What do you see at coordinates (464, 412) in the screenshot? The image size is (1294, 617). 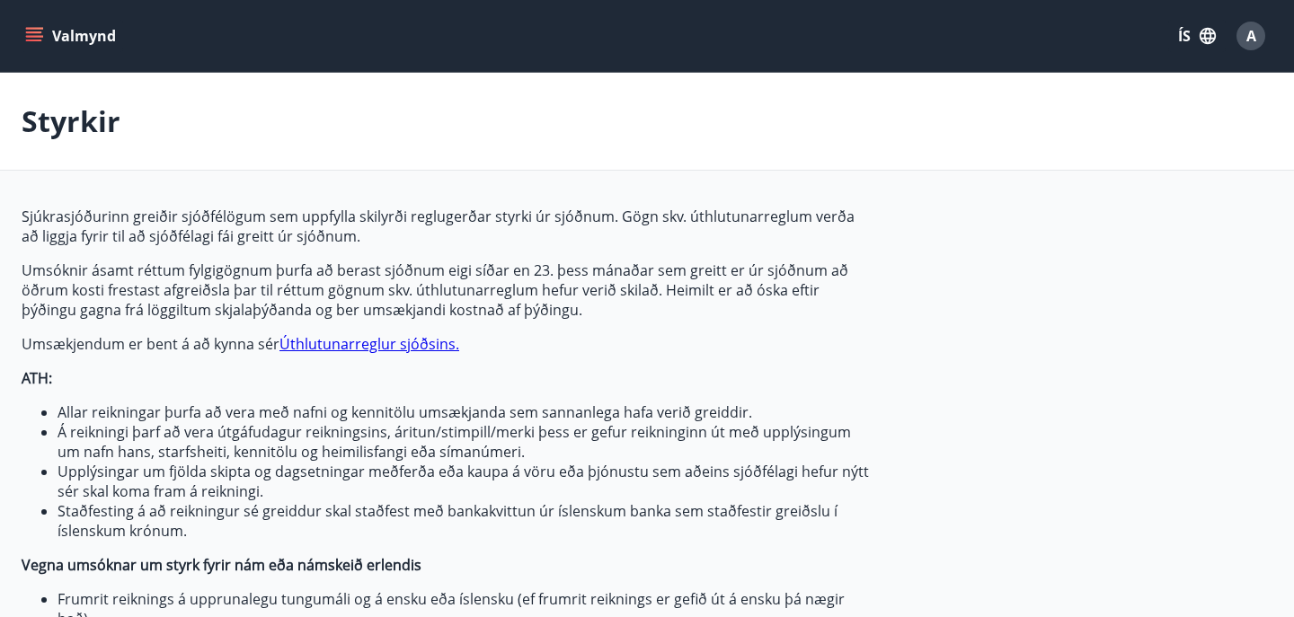 I see `li: Allar reikningar þurfa að vera með nafni og kennitölu umsækjanda sem sannanlega hafa verið greiddir.` at bounding box center [464, 412].